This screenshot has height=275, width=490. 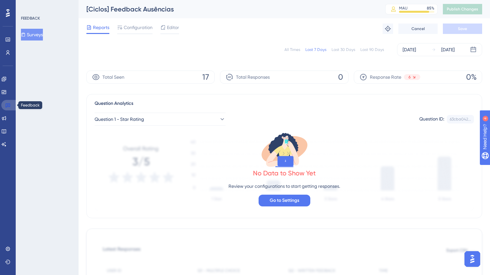 I want to click on button: Go to Settings, so click(x=284, y=201).